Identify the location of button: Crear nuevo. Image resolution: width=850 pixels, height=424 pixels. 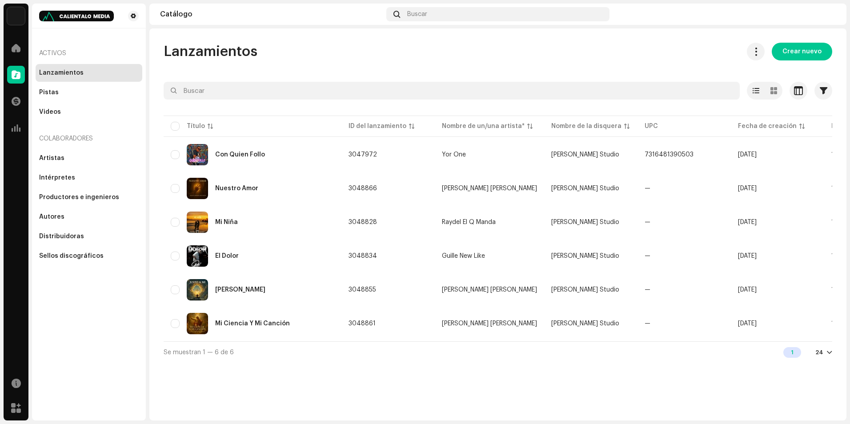
(802, 52).